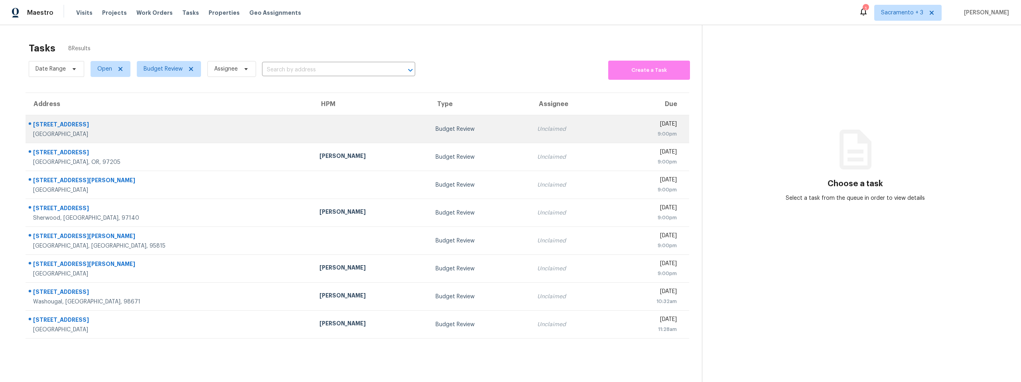 The image size is (1021, 382). Describe the element at coordinates (865, 9) in the screenshot. I see `div: 1` at that location.